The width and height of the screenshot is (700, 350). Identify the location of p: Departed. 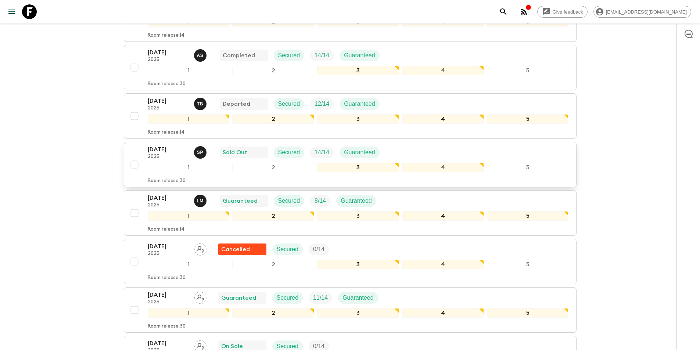
(236, 104).